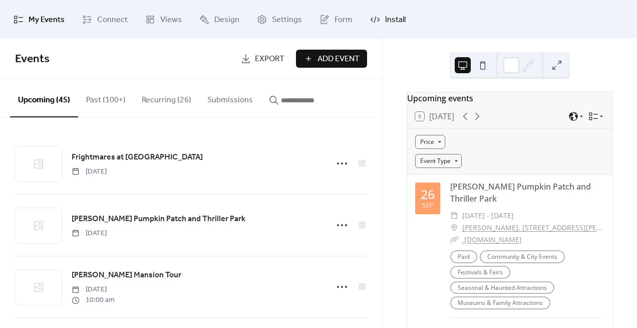  Describe the element at coordinates (39, 19) in the screenshot. I see `a: My Events` at that location.